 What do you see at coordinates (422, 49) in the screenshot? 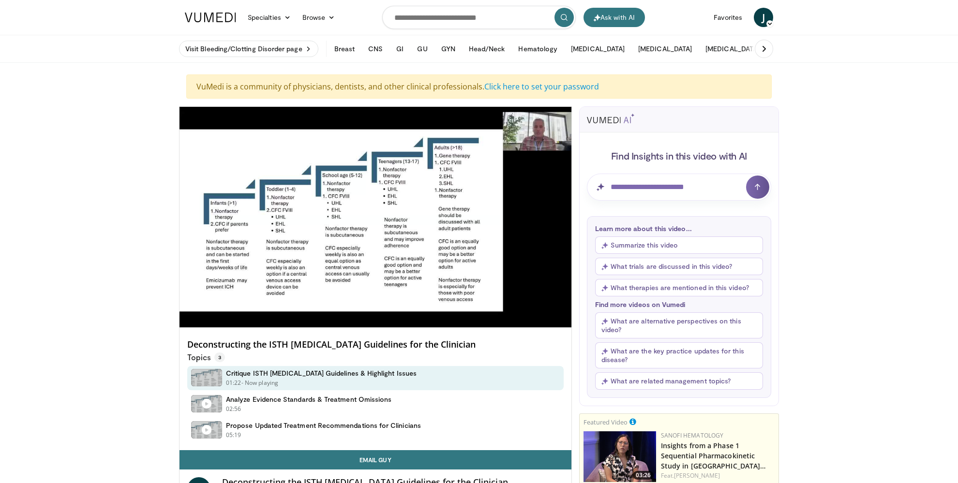
I see `button: GU` at bounding box center [422, 49].